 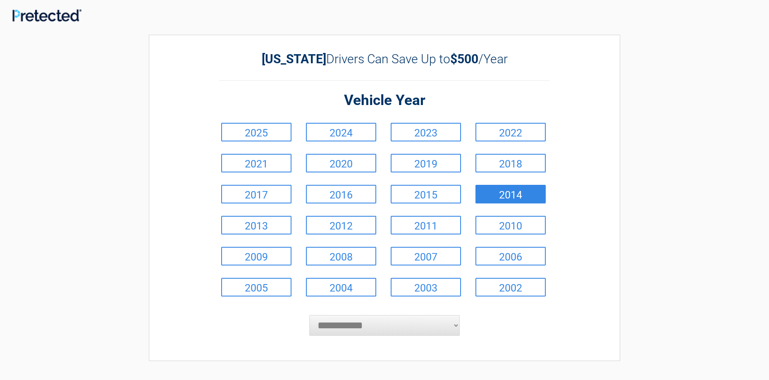 I want to click on h2: Drivers Can Save Up to /Year, so click(x=384, y=59).